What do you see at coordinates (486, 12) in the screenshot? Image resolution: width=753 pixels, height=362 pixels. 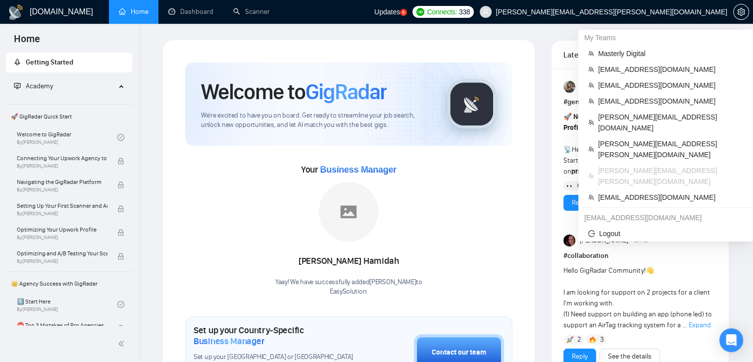 I see `span: user` at bounding box center [486, 12].